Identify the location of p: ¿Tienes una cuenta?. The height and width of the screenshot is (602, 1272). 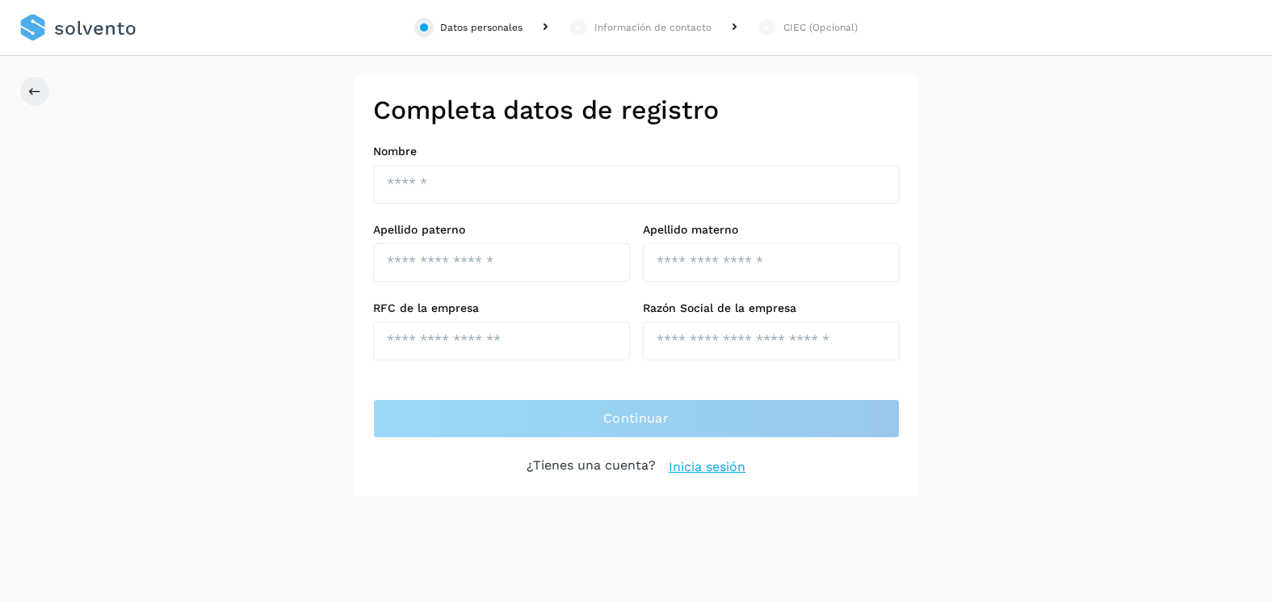
(591, 467).